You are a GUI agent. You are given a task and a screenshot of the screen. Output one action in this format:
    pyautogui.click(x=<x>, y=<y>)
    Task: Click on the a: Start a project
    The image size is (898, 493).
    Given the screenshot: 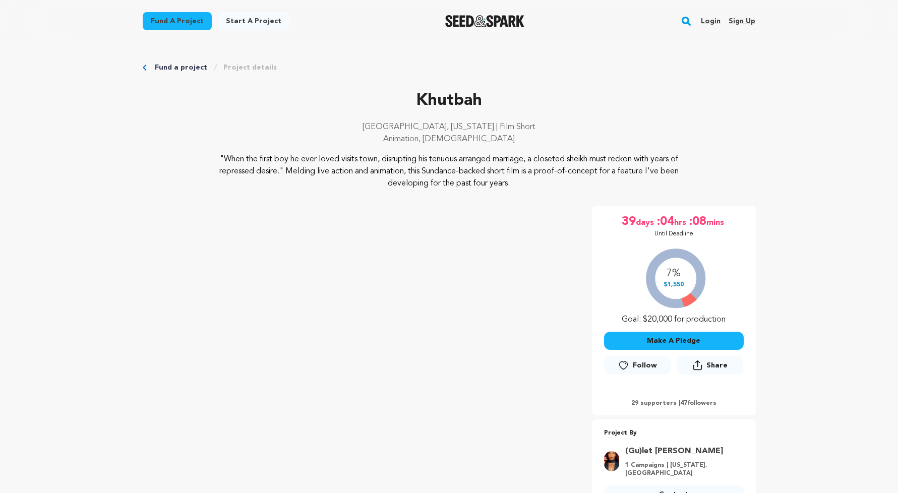 What is the action you would take?
    pyautogui.click(x=254, y=21)
    